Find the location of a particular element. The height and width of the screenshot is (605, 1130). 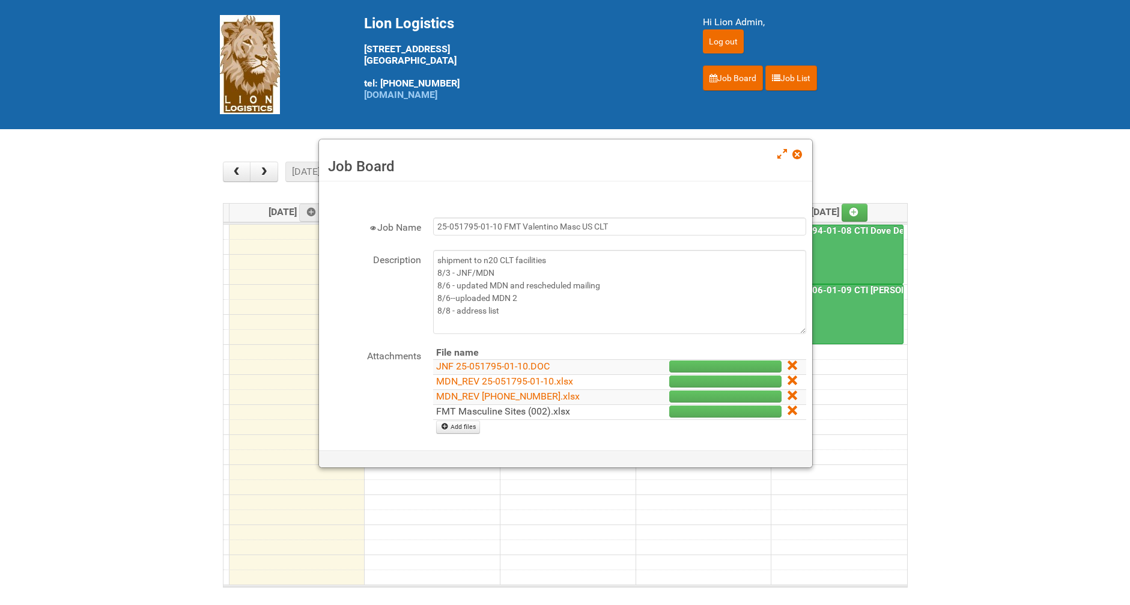

label: Attachments is located at coordinates (373, 354).